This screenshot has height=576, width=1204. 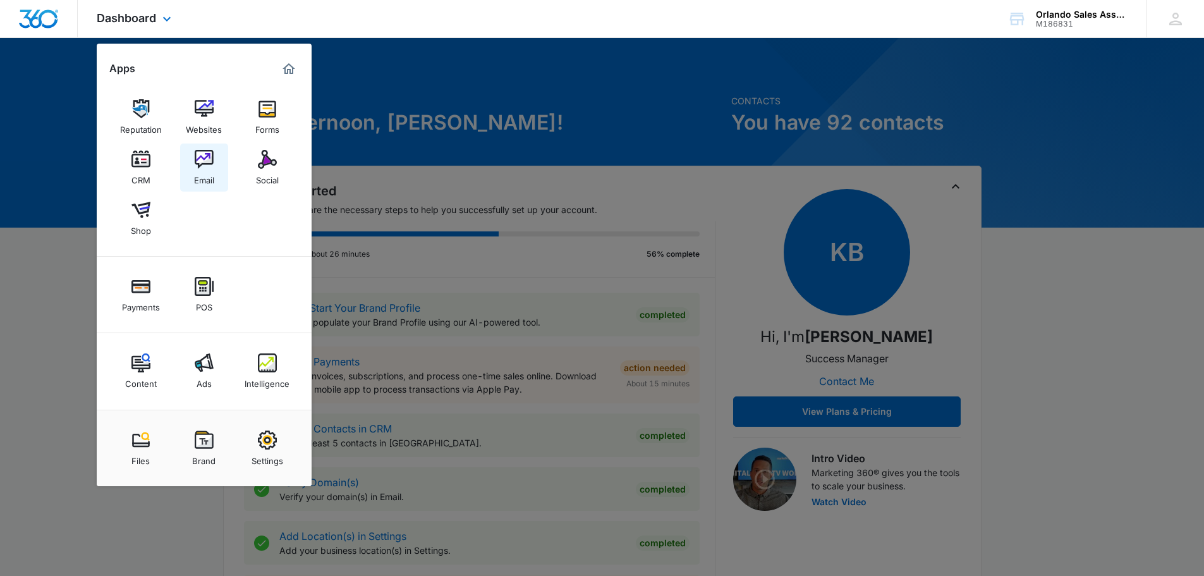 I want to click on a: Social, so click(x=267, y=167).